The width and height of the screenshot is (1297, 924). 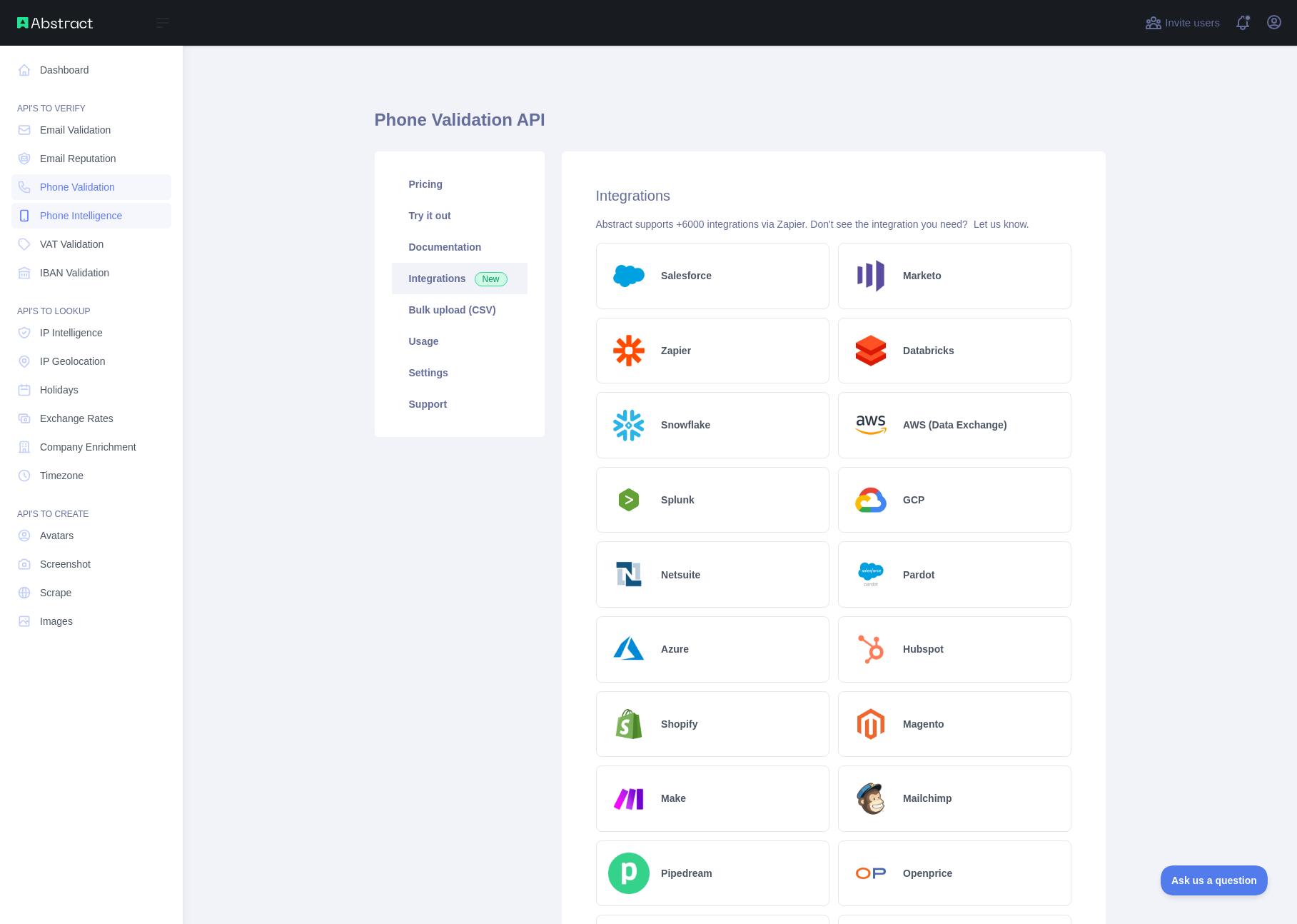 What do you see at coordinates (91, 333) in the screenshot?
I see `a: IP Intelligence` at bounding box center [91, 333].